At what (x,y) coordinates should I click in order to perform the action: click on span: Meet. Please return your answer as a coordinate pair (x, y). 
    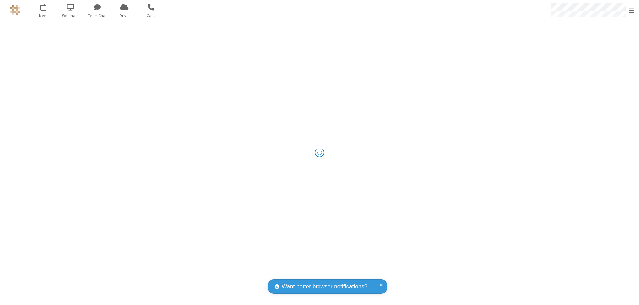
    Looking at the image, I should click on (43, 16).